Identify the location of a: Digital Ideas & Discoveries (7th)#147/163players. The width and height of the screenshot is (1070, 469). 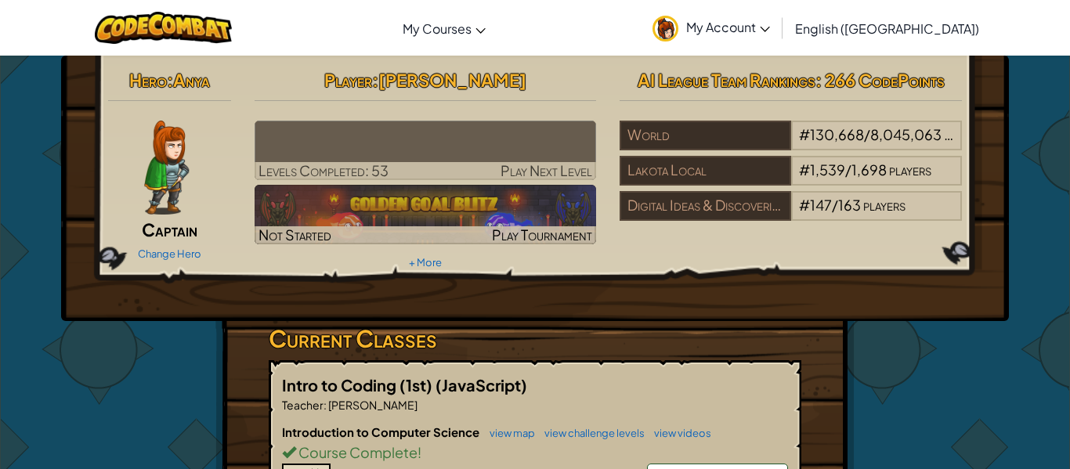
(790, 215).